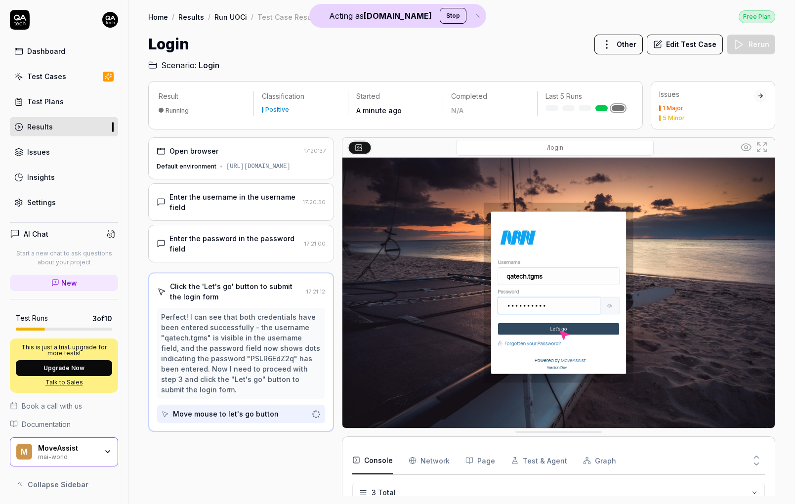 The width and height of the screenshot is (795, 504). I want to click on button: Edit Test Case, so click(684, 44).